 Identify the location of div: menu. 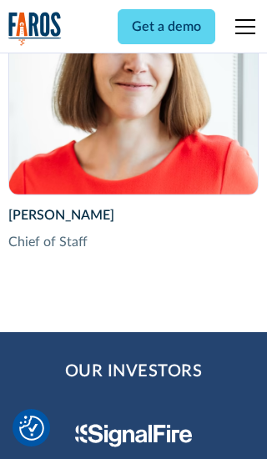
(242, 27).